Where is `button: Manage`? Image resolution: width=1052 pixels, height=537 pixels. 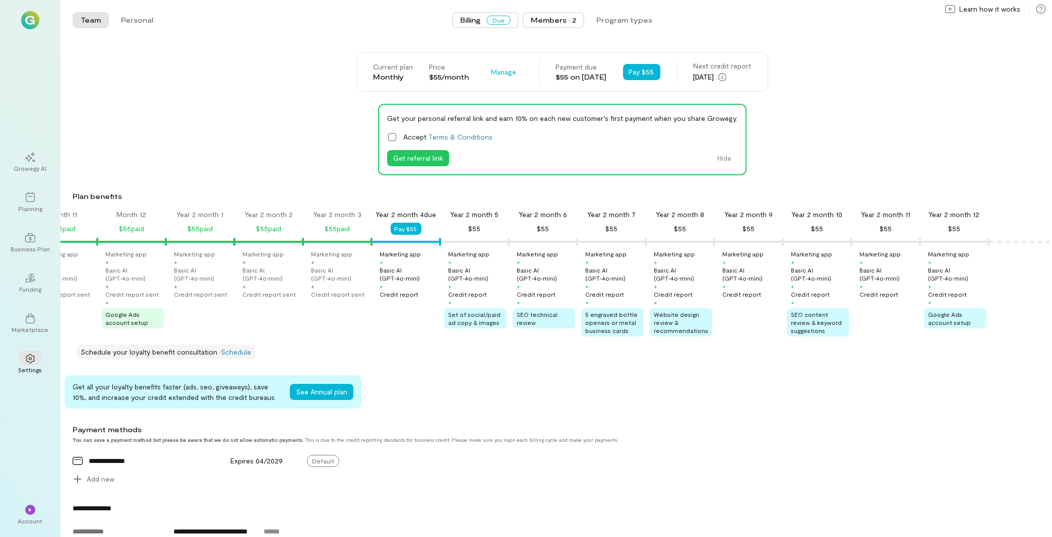 button: Manage is located at coordinates (504, 72).